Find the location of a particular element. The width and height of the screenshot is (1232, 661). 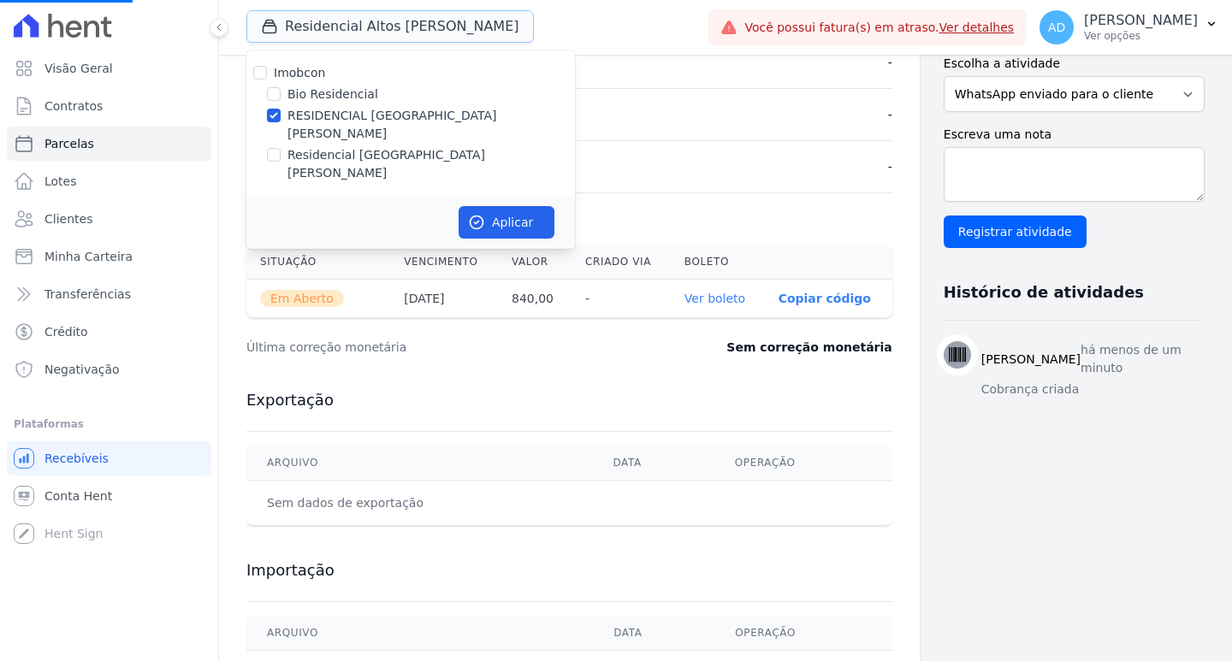

div: Plataformas is located at coordinates (109, 424).